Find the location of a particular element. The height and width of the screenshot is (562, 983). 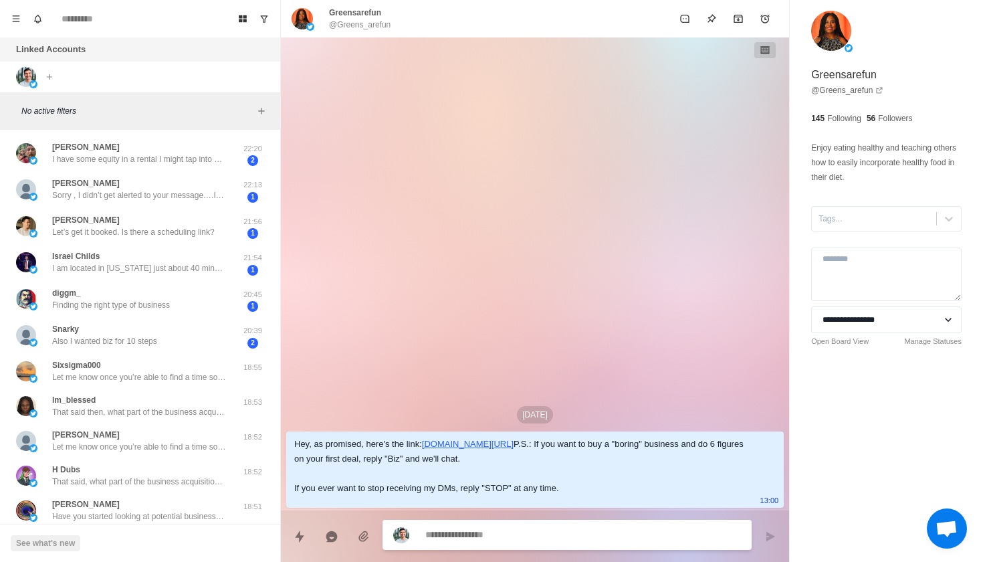

p: Enjoy eating healthy and teaching others how to easily incorporate healthy food in their diet. is located at coordinates (886, 163).